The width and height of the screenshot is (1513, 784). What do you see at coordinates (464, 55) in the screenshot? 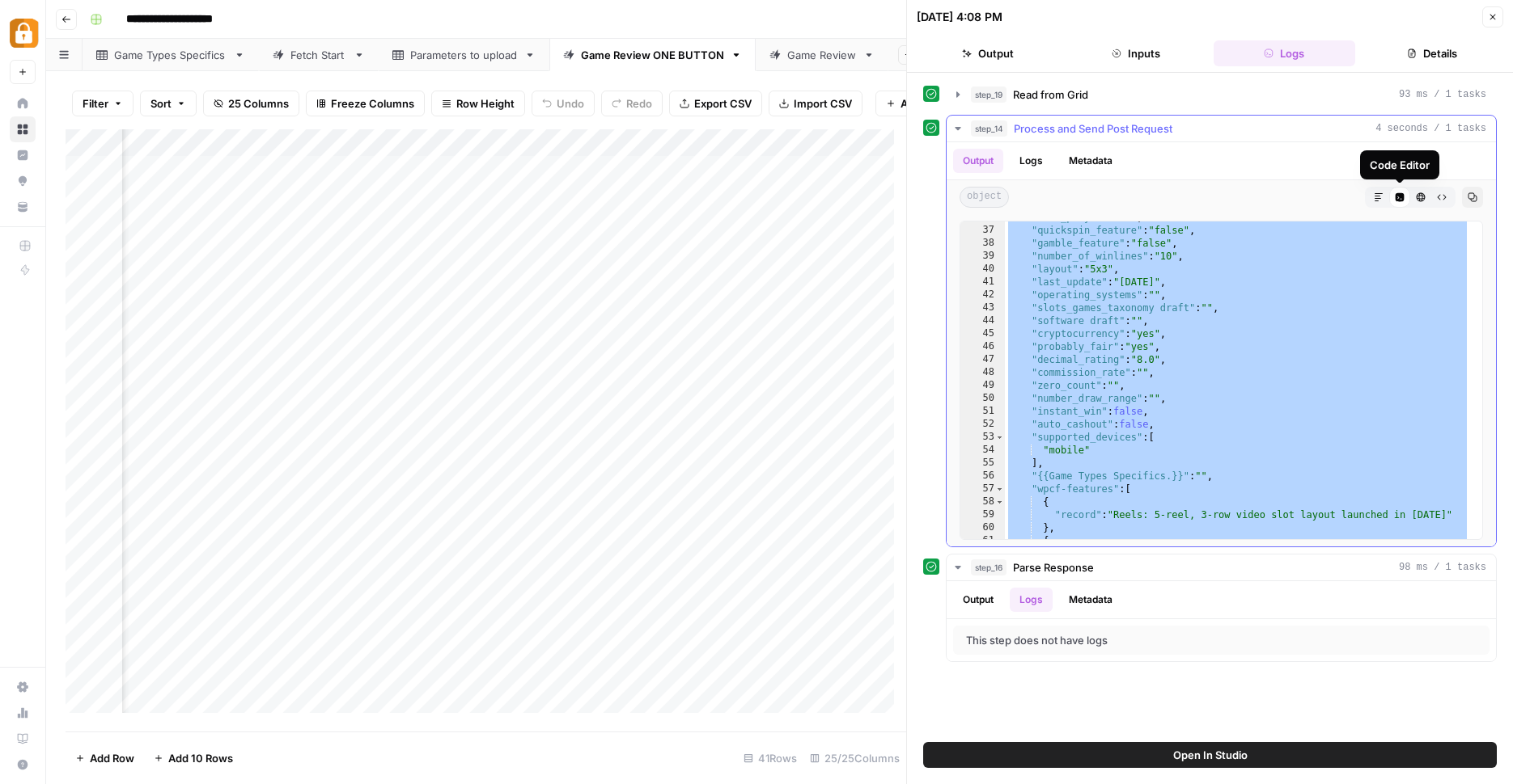
I see `a: Parameters to upload` at bounding box center [464, 55].